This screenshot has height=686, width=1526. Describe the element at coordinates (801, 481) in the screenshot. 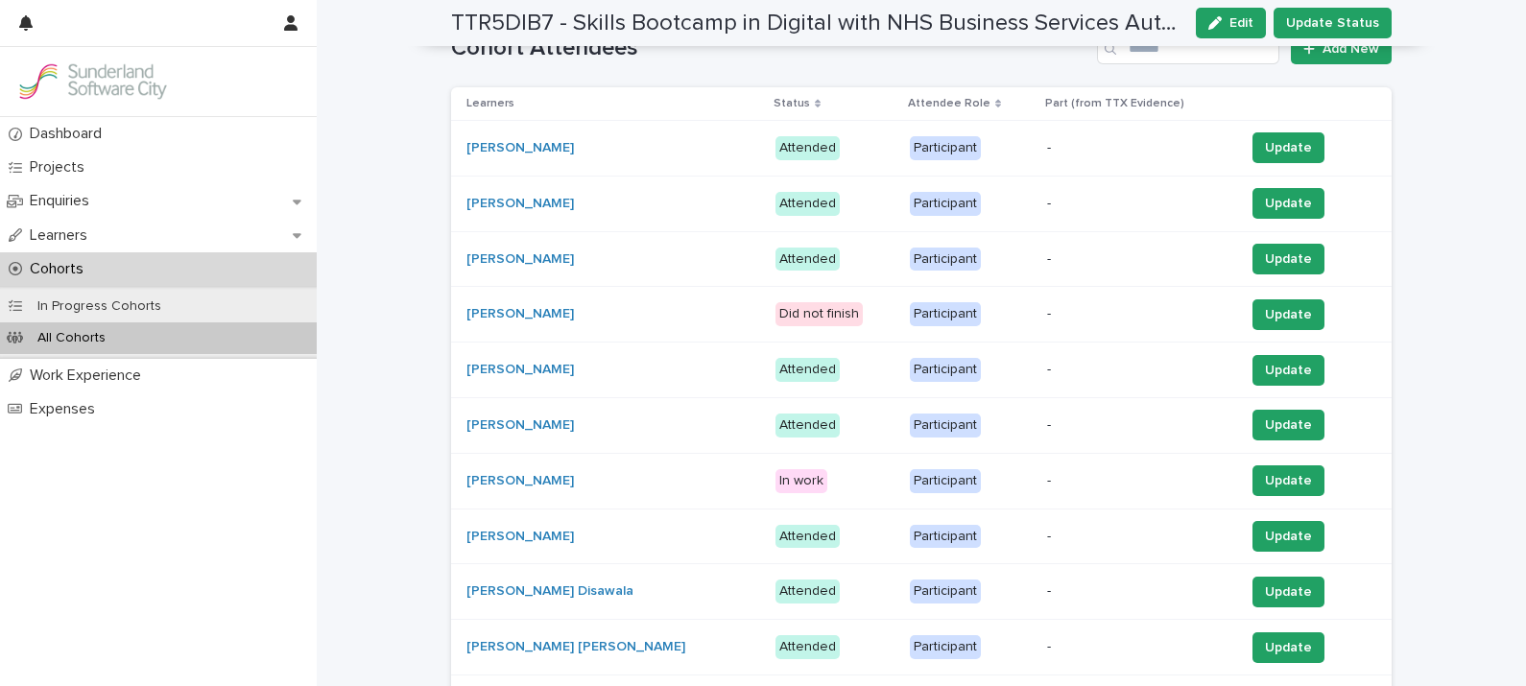

I see `div: In work` at that location.